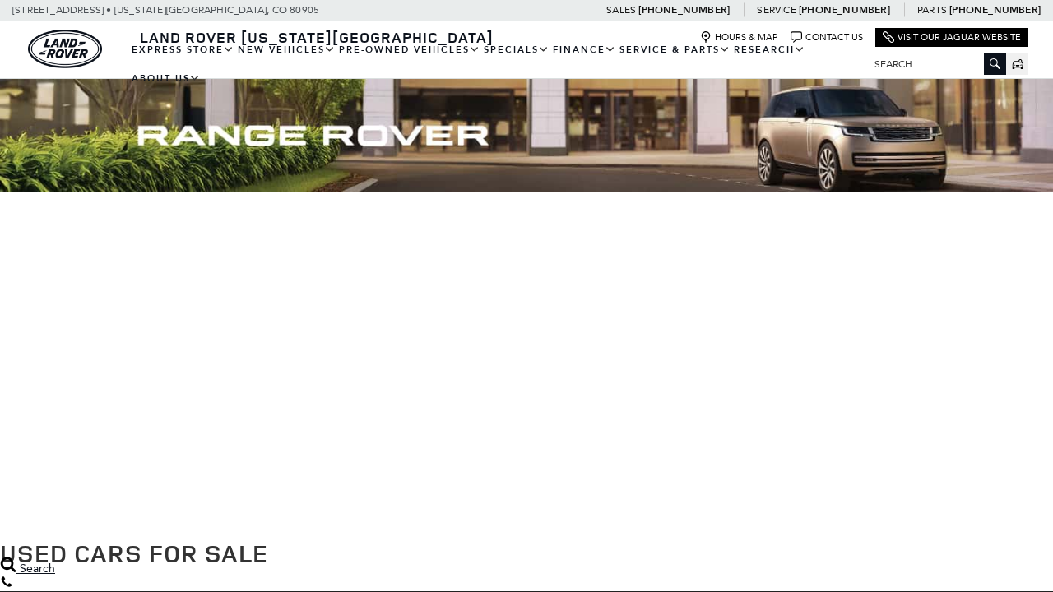  I want to click on span: Sales, so click(621, 10).